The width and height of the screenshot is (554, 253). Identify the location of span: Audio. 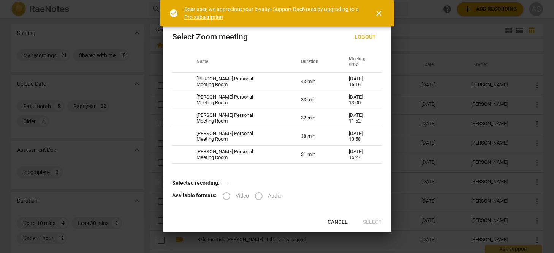
(275, 196).